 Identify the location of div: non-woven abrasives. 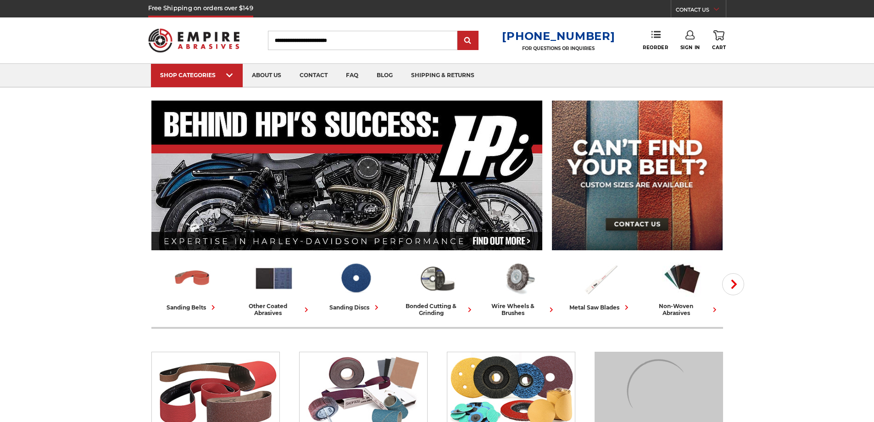
(682, 309).